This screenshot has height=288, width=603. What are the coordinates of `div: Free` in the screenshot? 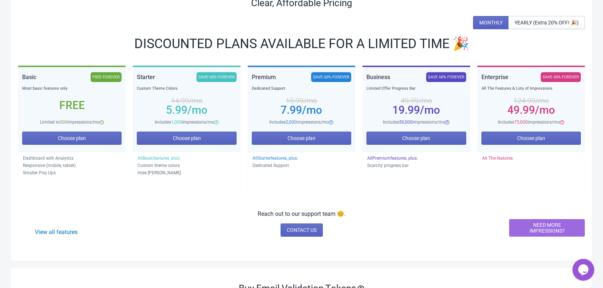 It's located at (72, 105).